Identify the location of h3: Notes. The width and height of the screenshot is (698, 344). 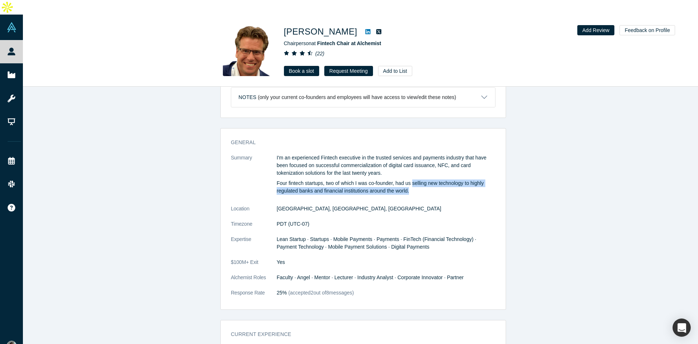
(247, 97).